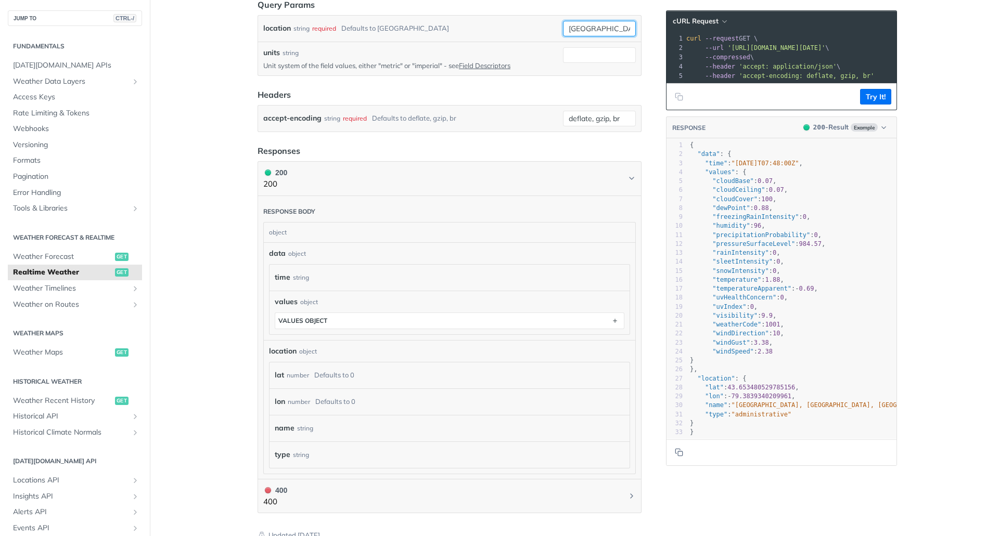 The image size is (999, 536). I want to click on span: 'accept-encoding: deflate, gzip, br', so click(806, 76).